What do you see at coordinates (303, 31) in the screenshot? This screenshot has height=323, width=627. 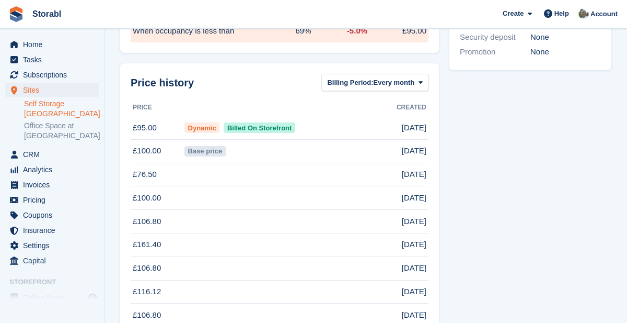 I see `span: 69%` at bounding box center [303, 31].